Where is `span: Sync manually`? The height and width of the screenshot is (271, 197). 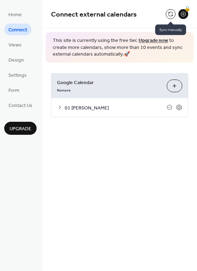
span: Sync manually is located at coordinates (171, 30).